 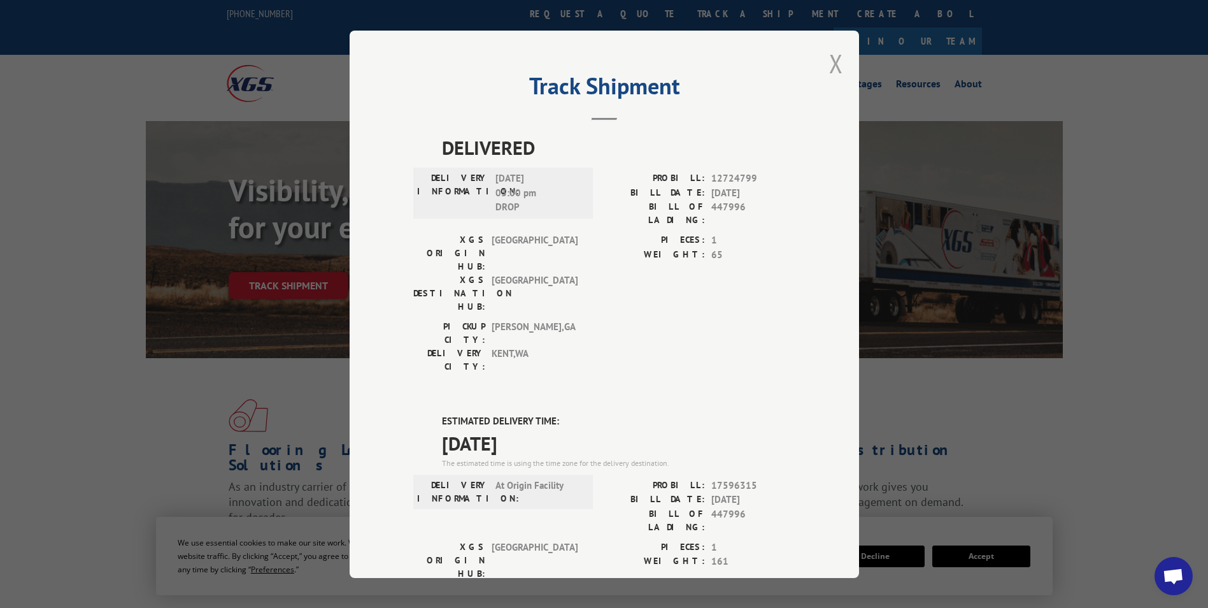 I want to click on span: 65, so click(x=753, y=254).